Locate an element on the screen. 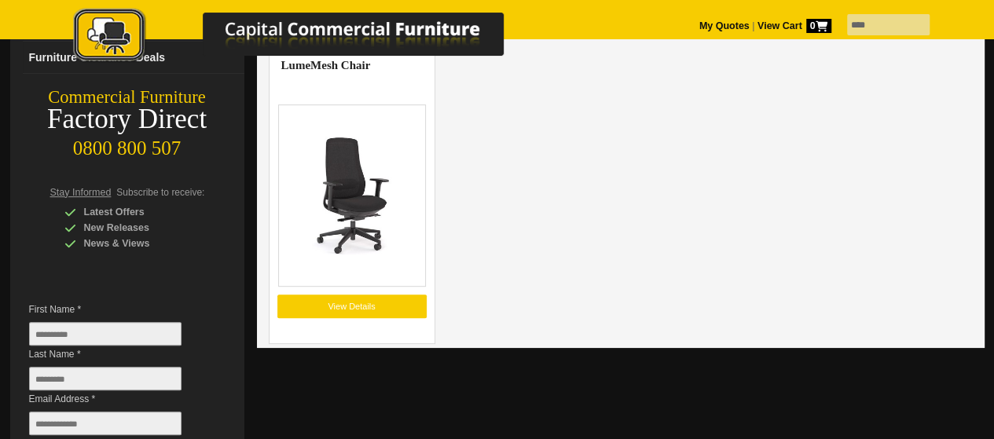 Image resolution: width=994 pixels, height=439 pixels. input: First Name * is located at coordinates (105, 334).